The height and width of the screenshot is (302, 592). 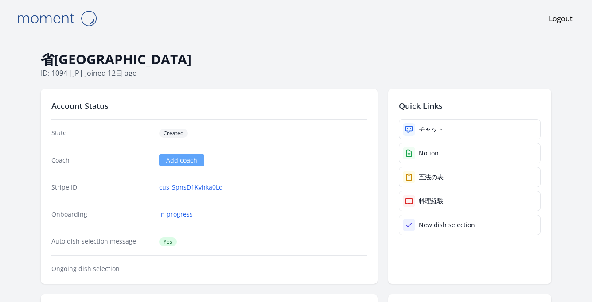 What do you see at coordinates (209, 106) in the screenshot?
I see `h2: Account Status` at bounding box center [209, 106].